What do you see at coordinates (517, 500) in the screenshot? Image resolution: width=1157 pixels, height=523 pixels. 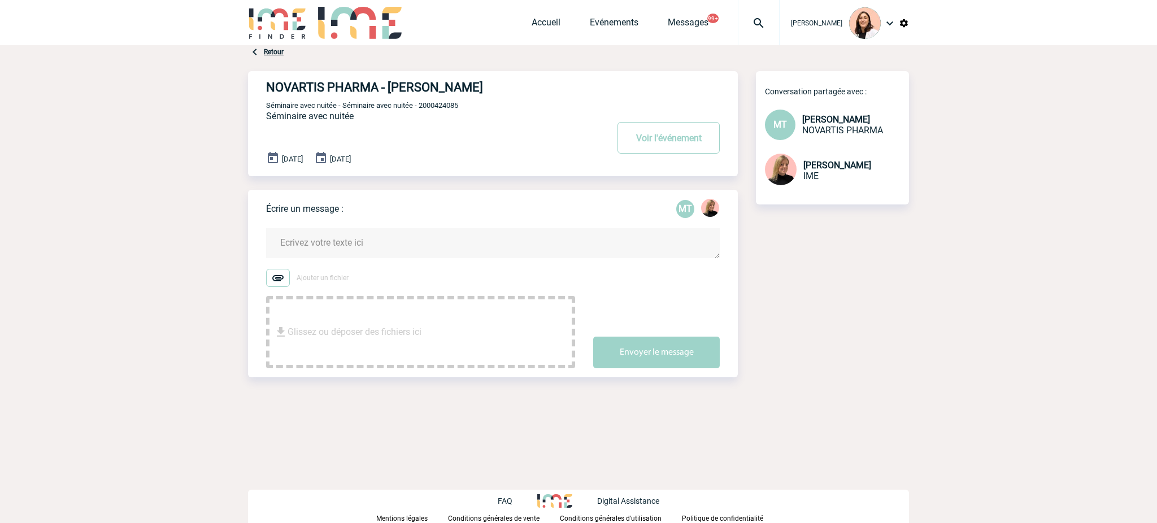 I see `a: FAQ` at bounding box center [517, 500].